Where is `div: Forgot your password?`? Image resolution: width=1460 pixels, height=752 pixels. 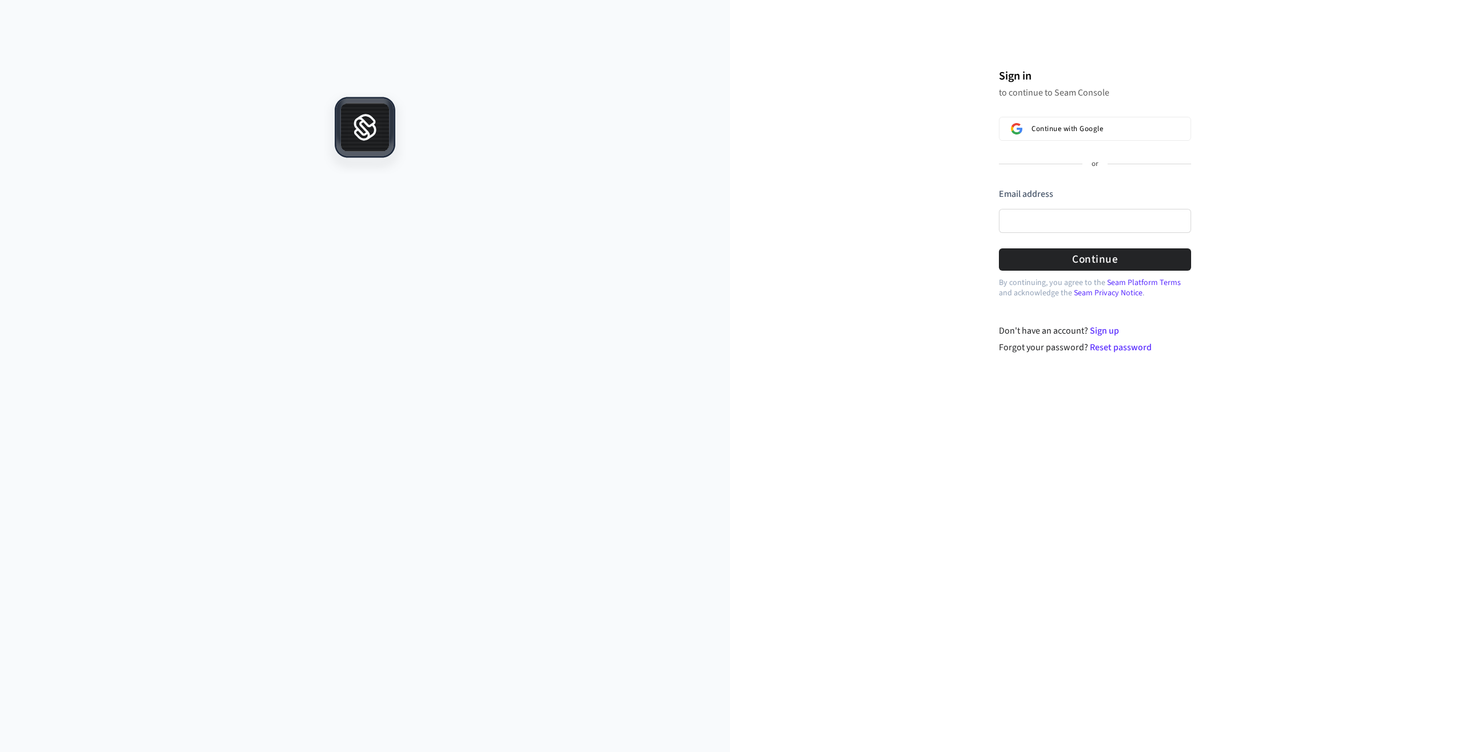 div: Forgot your password? is located at coordinates (1095, 347).